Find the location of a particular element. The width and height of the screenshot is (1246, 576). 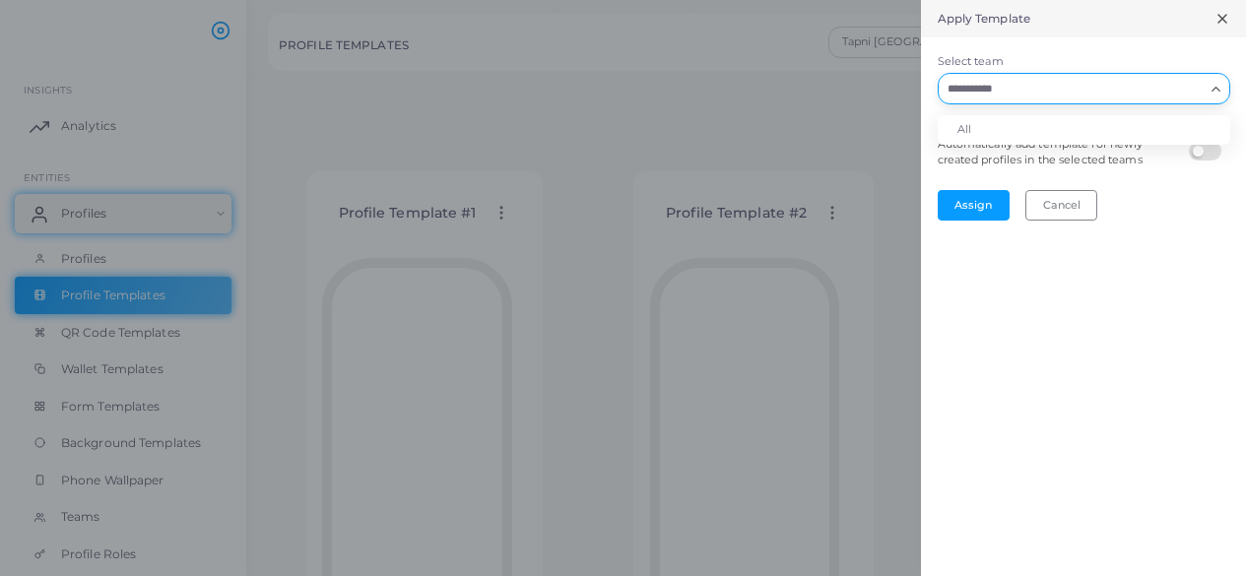

label: Select team is located at coordinates (1084, 62).